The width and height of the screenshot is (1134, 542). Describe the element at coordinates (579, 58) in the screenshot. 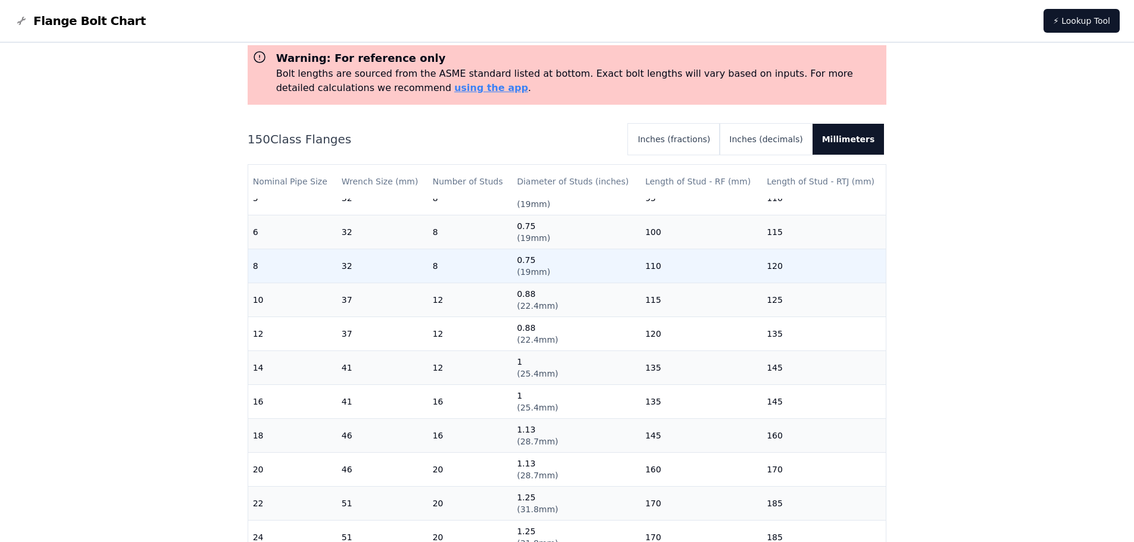

I see `h3: Warning: For reference only` at that location.